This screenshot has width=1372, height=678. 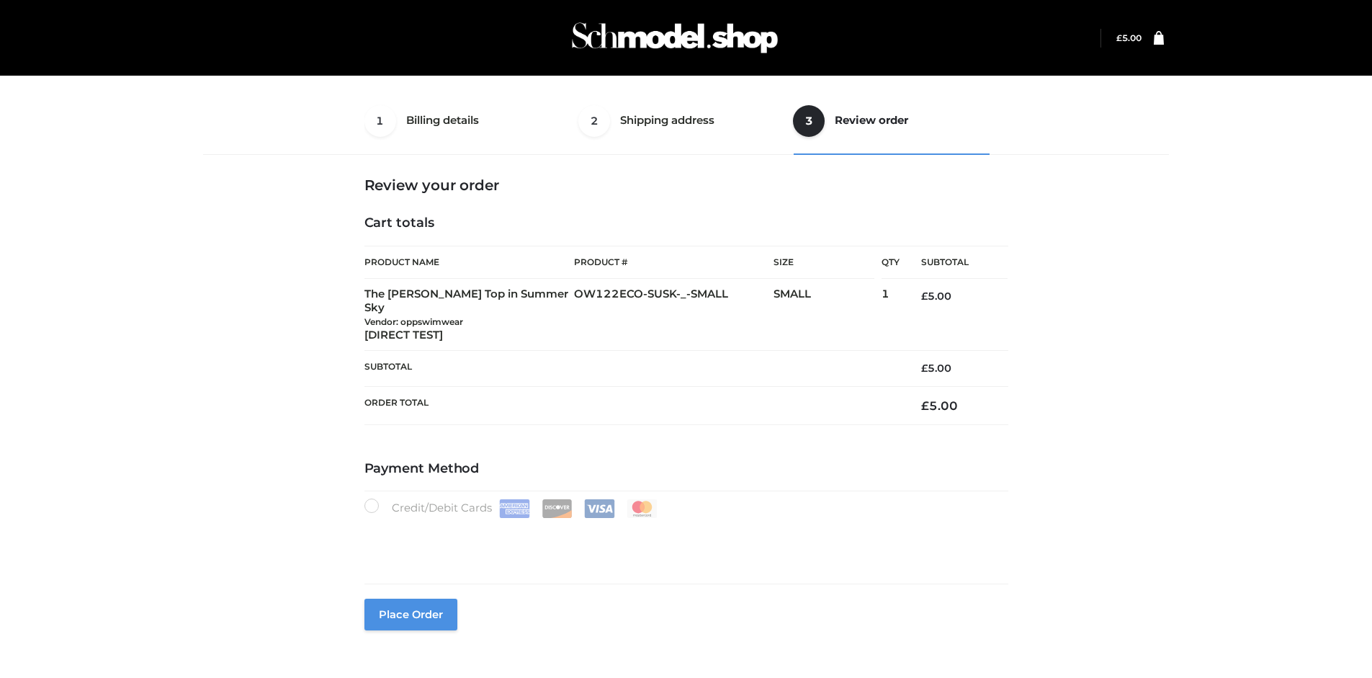 I want to click on img: Schmodel Admin 964, so click(x=675, y=37).